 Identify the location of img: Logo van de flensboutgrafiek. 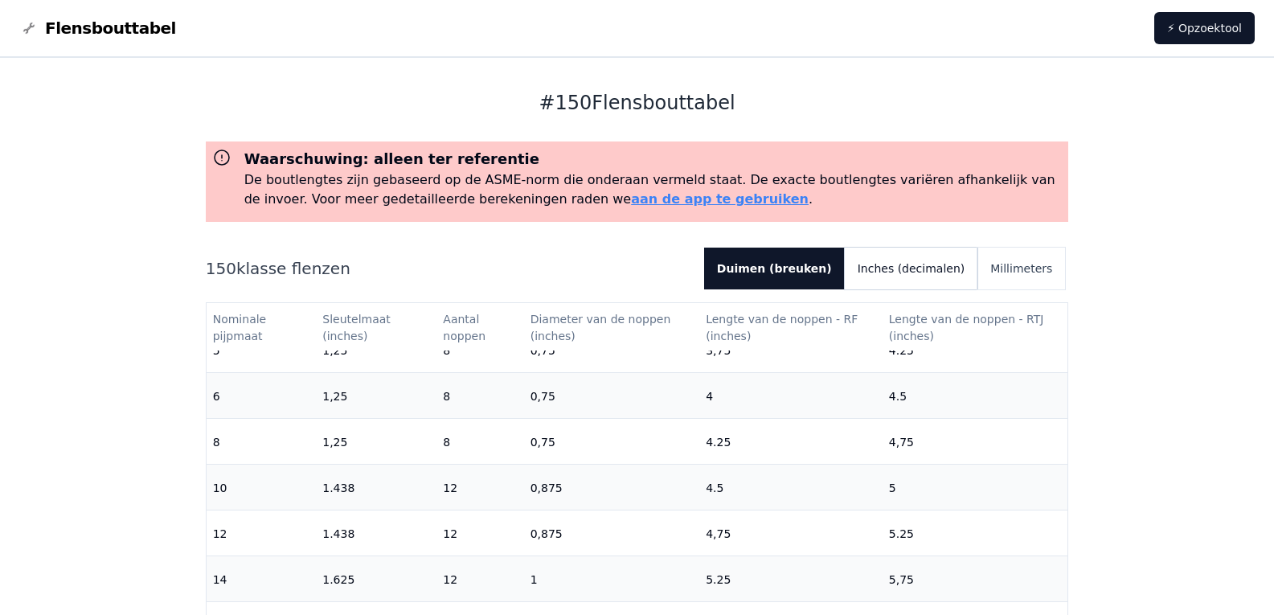
(29, 28).